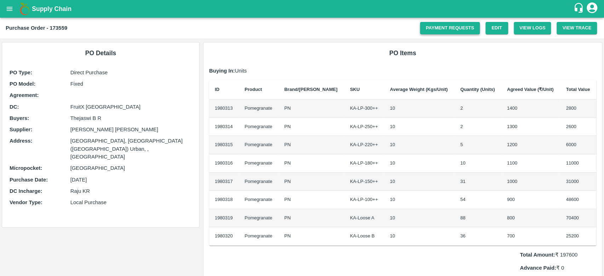 This screenshot has height=276, width=604. What do you see at coordinates (222, 71) in the screenshot?
I see `b: Buying In:` at bounding box center [222, 71].